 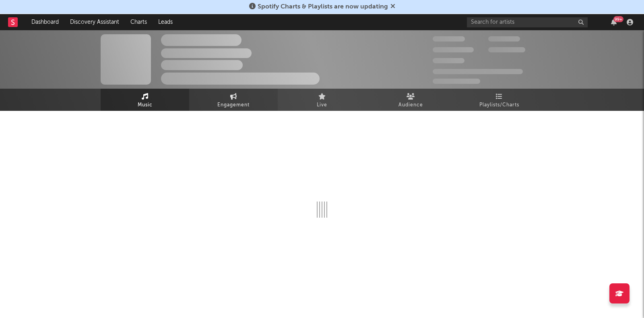 I want to click on span: Jump Score: 85.0, so click(x=457, y=81).